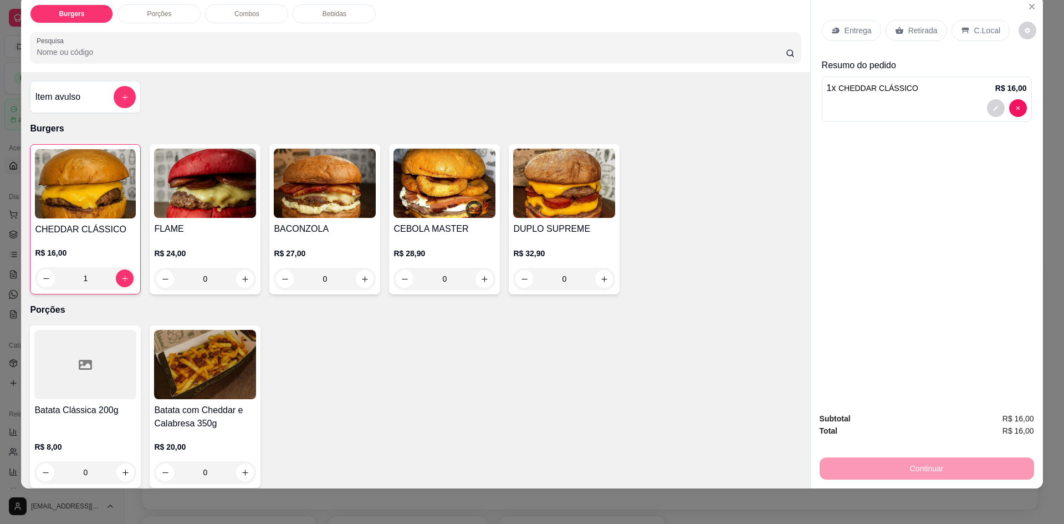 This screenshot has width=1064, height=524. I want to click on p: C.Local, so click(987, 30).